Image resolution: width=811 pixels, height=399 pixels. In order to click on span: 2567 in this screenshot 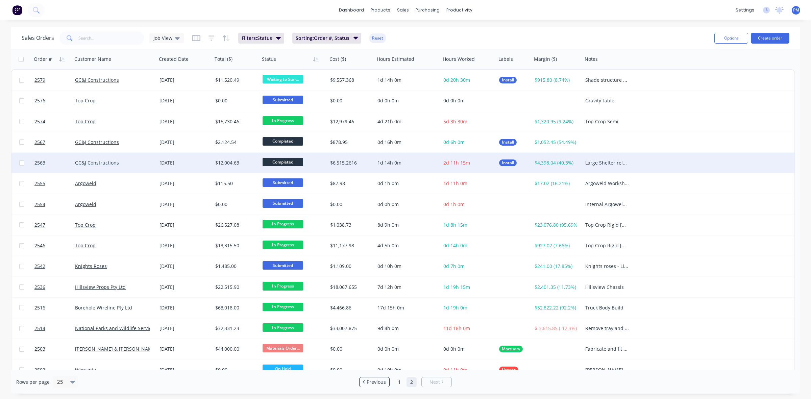, I will do `click(40, 142)`.